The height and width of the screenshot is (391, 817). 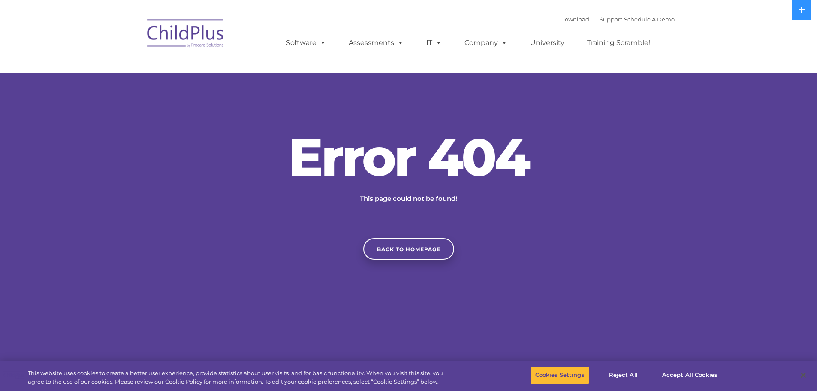 I want to click on a: IT, so click(x=434, y=43).